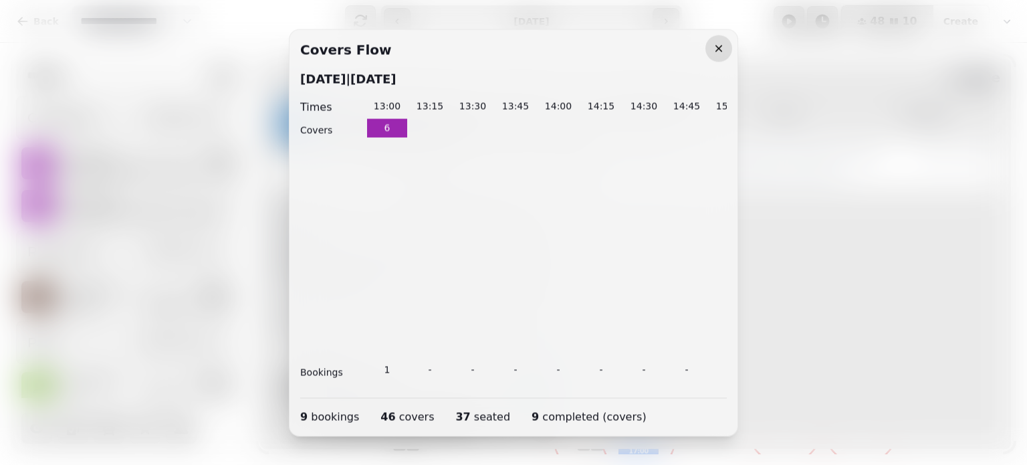 The width and height of the screenshot is (1027, 465). I want to click on div: 14:45, so click(687, 106).